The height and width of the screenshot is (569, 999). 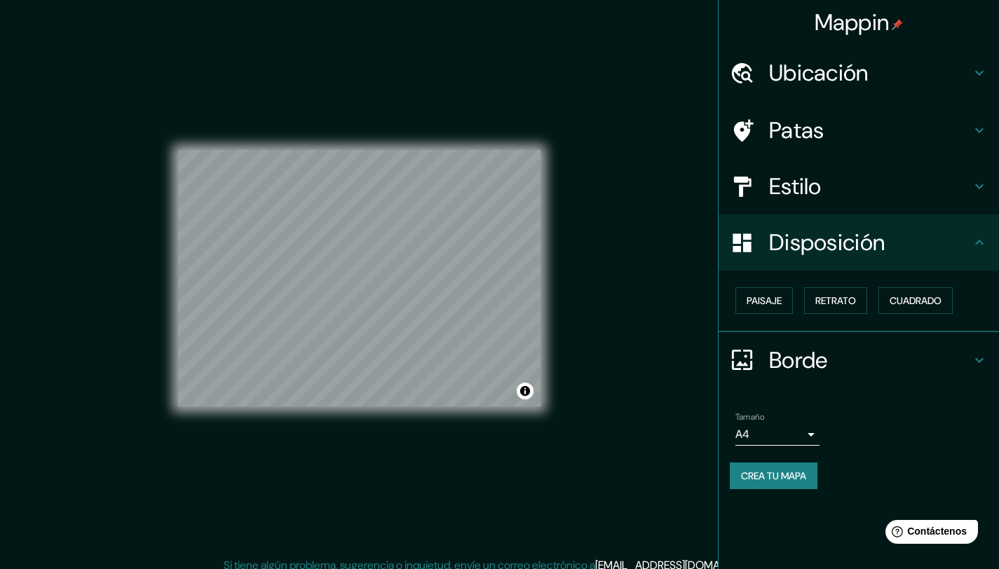 I want to click on button: Cuadrado, so click(x=915, y=301).